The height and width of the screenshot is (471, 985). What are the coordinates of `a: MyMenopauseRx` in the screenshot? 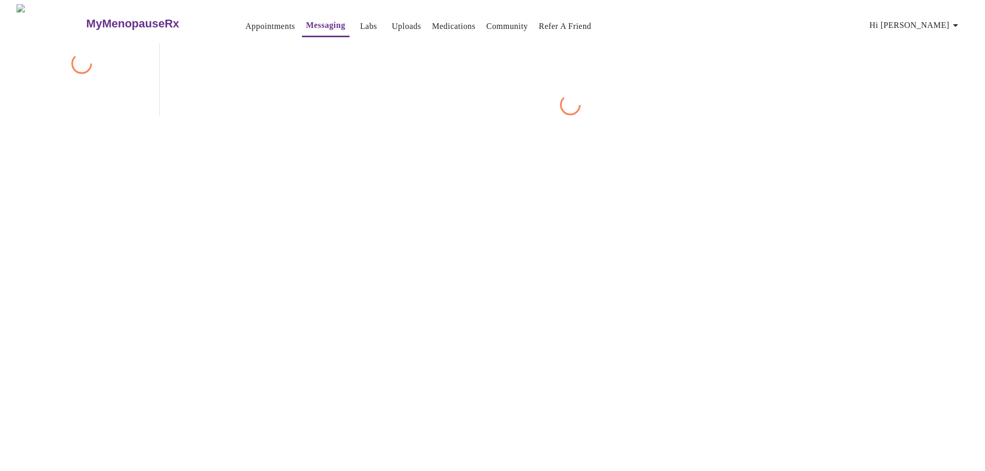 It's located at (153, 24).